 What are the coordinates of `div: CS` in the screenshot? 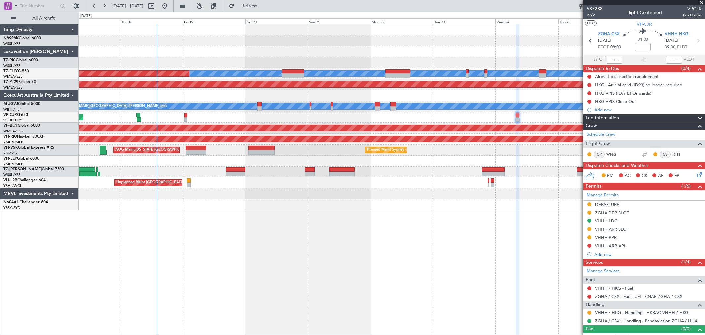 It's located at (665, 154).